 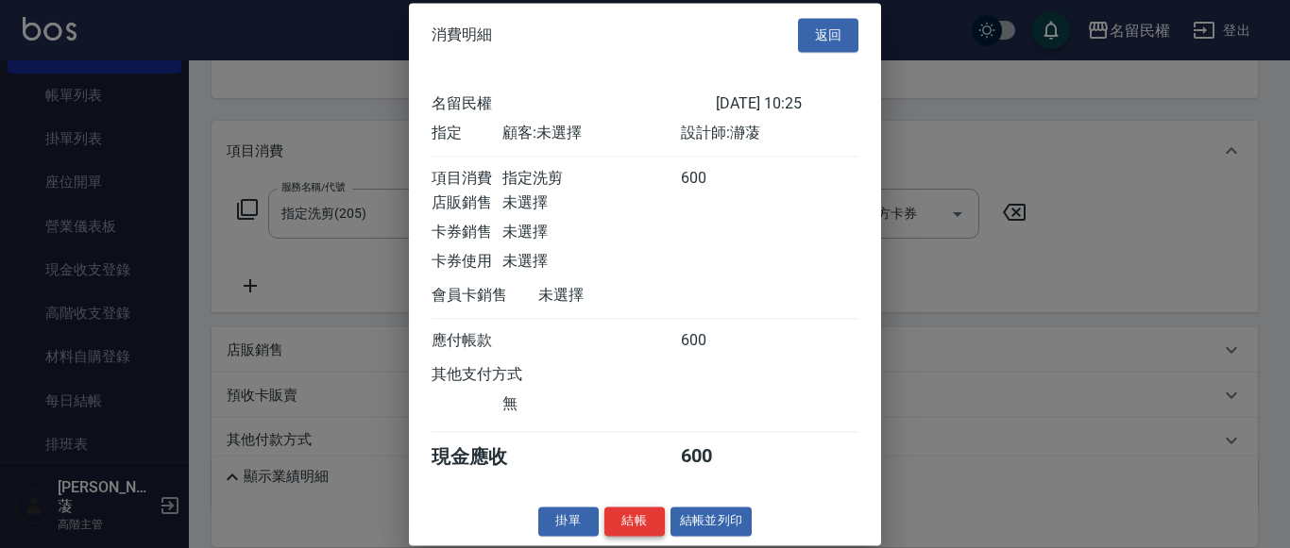 What do you see at coordinates (502, 375) in the screenshot?
I see `div: 其他支付方式` at bounding box center [502, 375].